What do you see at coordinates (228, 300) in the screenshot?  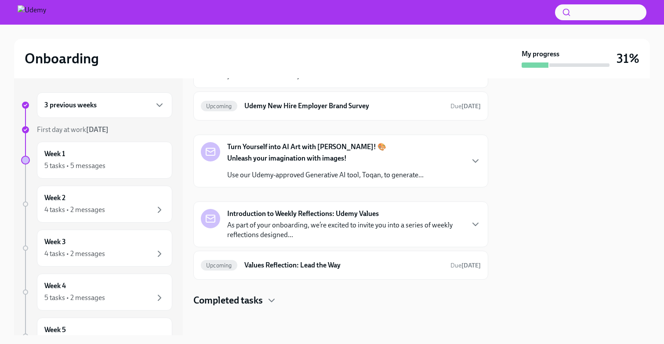 I see `h4: Completed tasks` at bounding box center [228, 300].